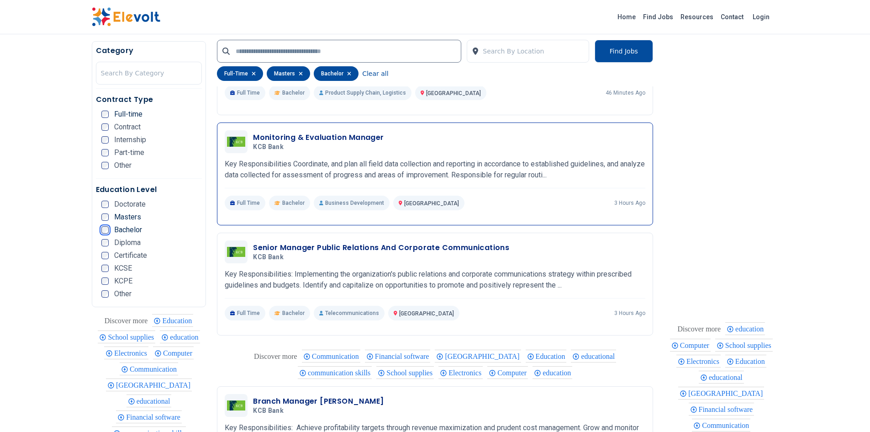 Image resolution: width=870 pixels, height=432 pixels. I want to click on div: Chat Widget, so click(848, 410).